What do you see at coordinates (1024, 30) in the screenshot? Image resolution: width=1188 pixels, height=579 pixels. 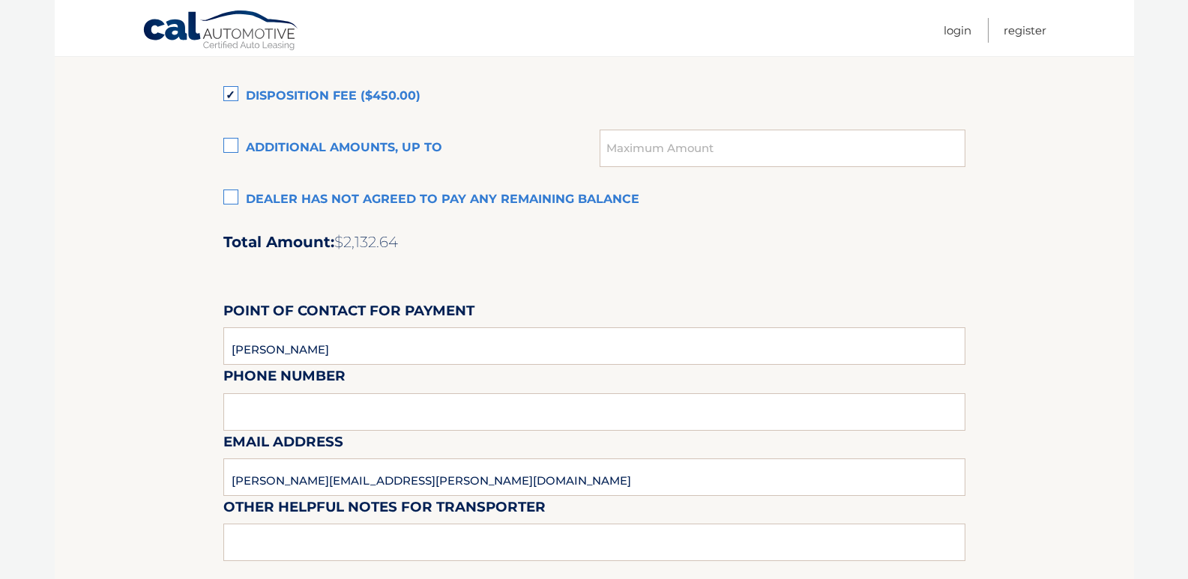 I see `a: Register` at bounding box center [1024, 30].